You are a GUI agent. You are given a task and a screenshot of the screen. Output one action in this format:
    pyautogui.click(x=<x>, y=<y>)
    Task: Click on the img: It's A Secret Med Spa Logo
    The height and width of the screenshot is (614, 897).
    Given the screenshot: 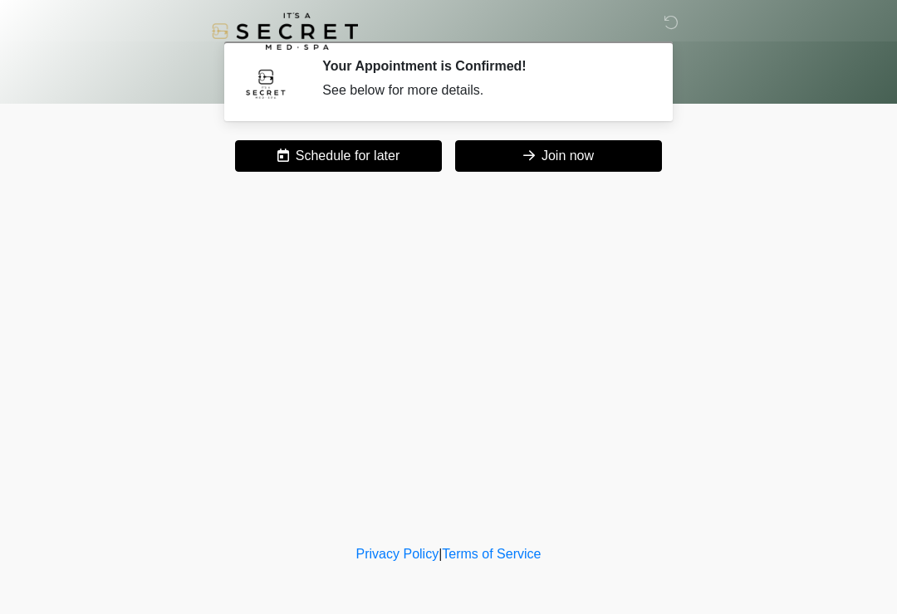 What is the action you would take?
    pyautogui.click(x=285, y=31)
    